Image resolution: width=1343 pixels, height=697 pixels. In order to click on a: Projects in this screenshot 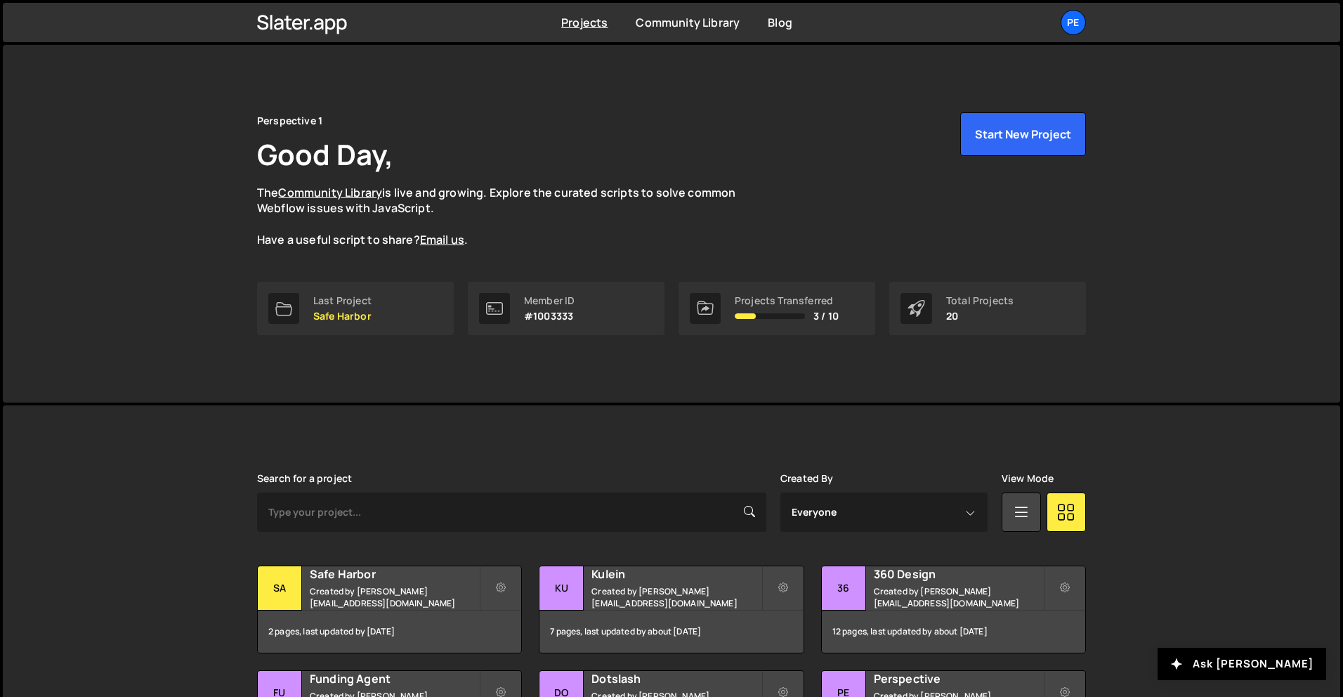, I will do `click(584, 22)`.